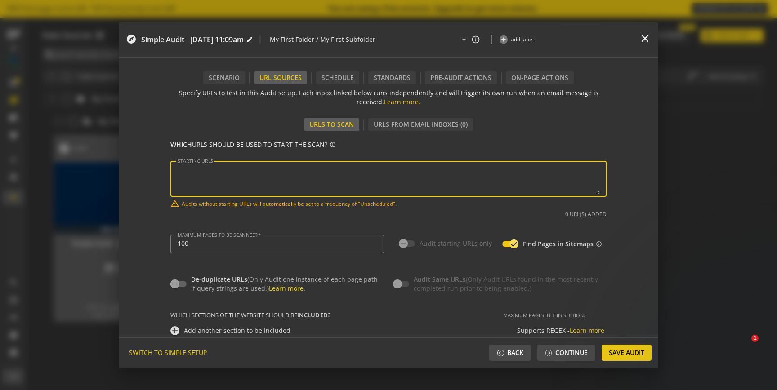  What do you see at coordinates (627, 353) in the screenshot?
I see `button: Save Audit` at bounding box center [627, 353].